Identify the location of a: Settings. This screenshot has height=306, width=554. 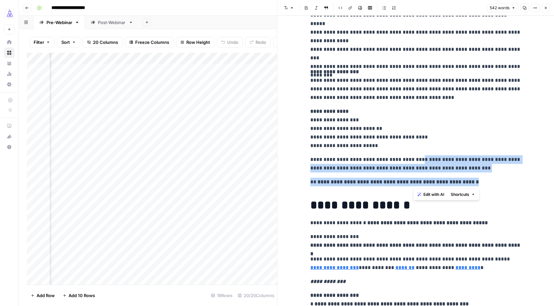
(9, 84).